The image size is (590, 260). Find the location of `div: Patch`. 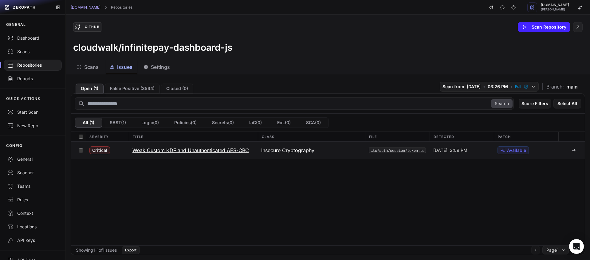

div: Patch is located at coordinates (526, 136).